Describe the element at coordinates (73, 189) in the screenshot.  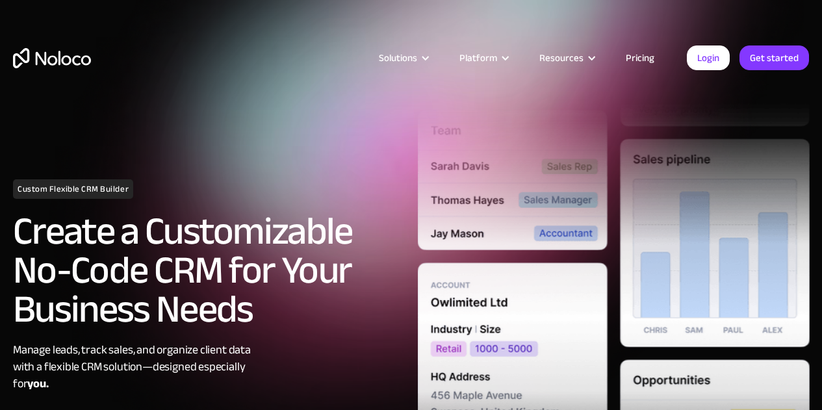
I see `h1: Custom Flexible CRM Builder` at that location.